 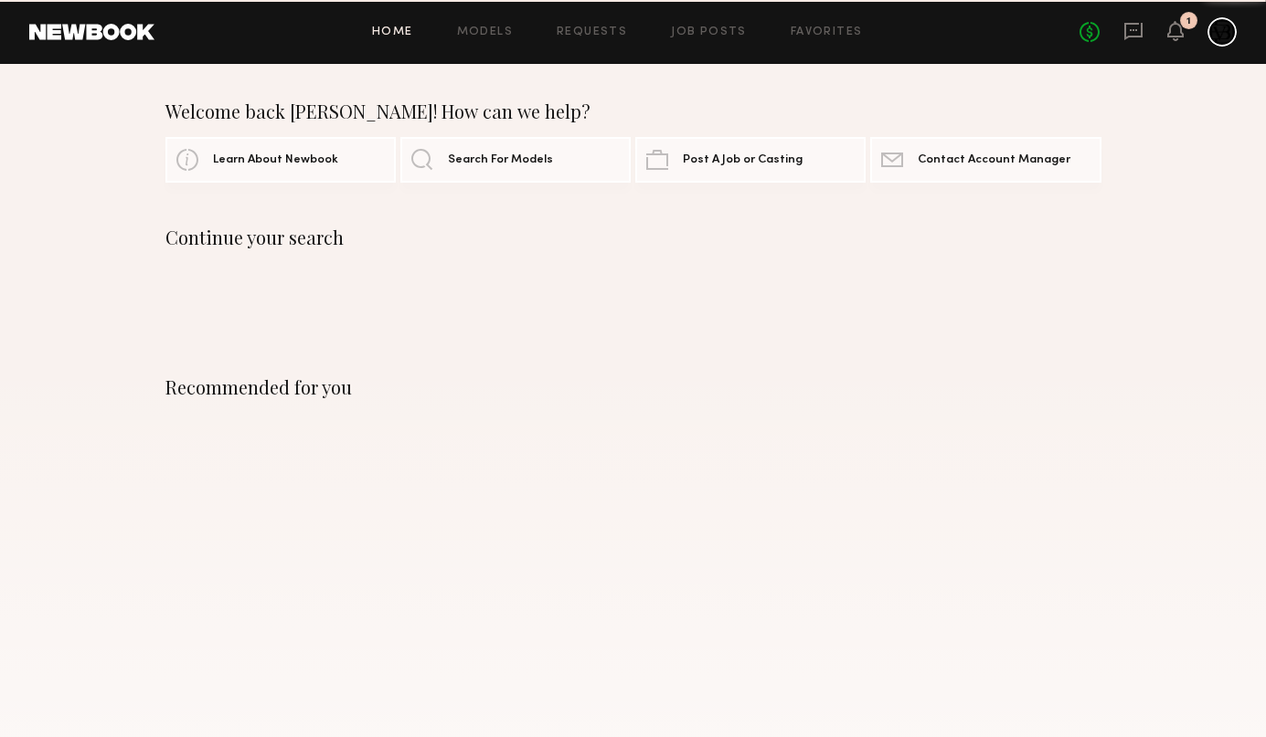 I want to click on a: Requests, so click(x=591, y=32).